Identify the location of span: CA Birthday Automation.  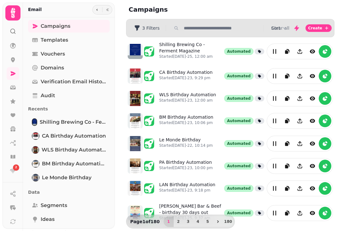
(74, 136).